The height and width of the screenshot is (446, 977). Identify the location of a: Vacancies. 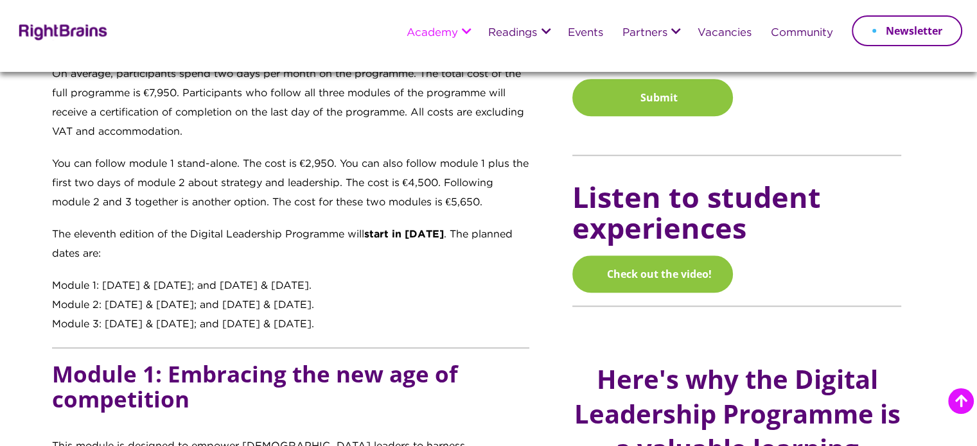
(724, 33).